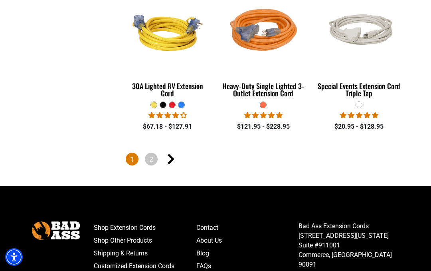 The height and width of the screenshot is (271, 431). I want to click on a: Shipping & Returns, so click(145, 253).